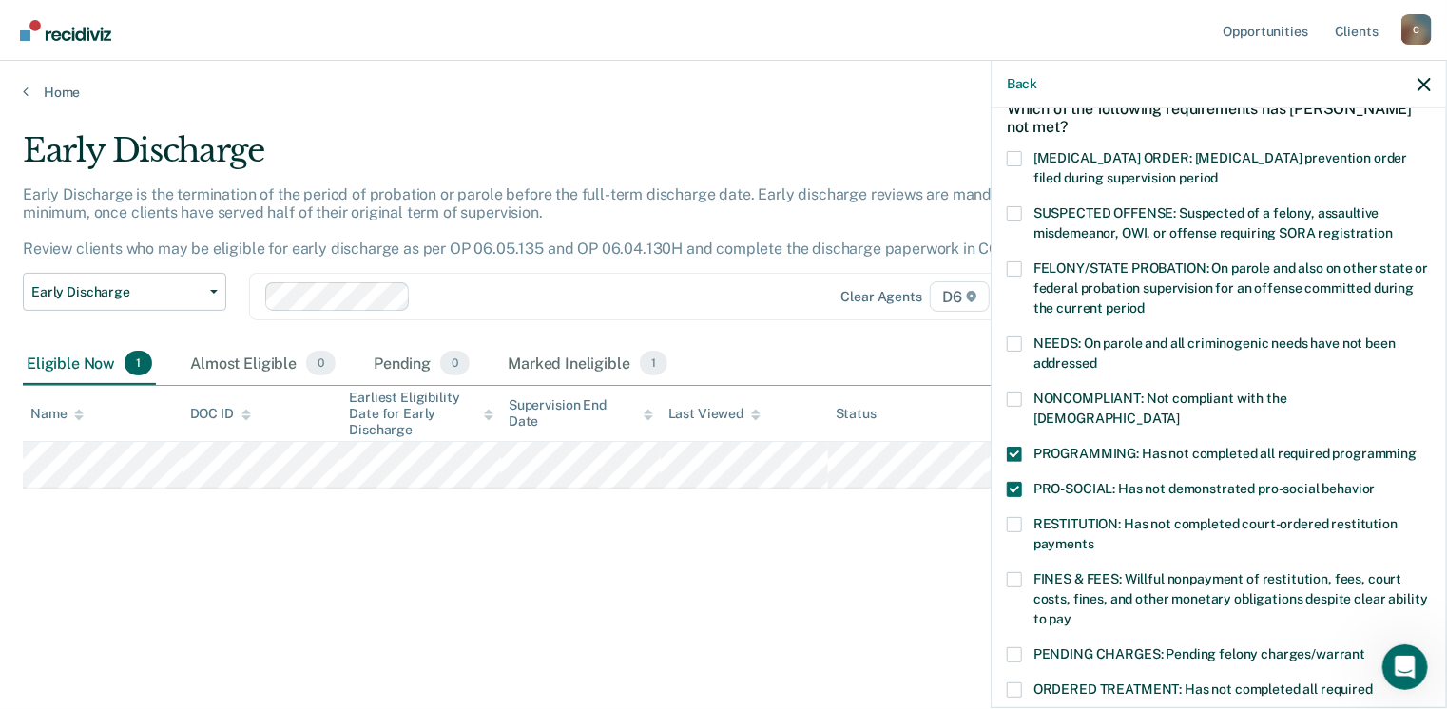  I want to click on span: Early Discharge, so click(117, 292).